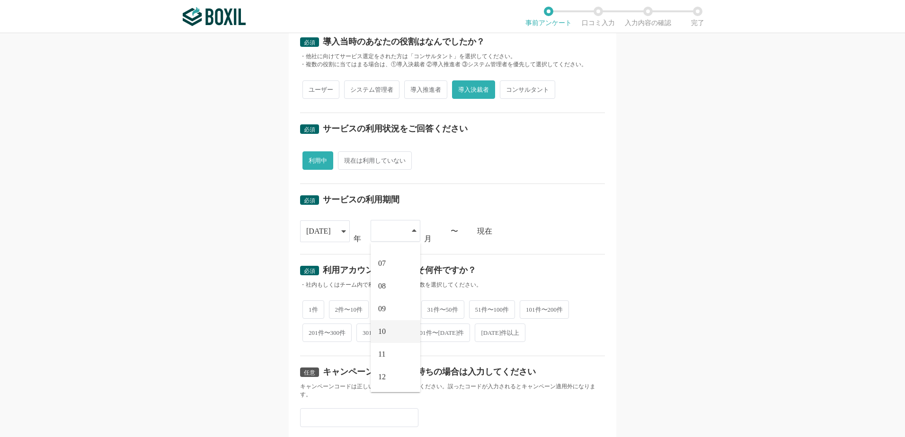 The height and width of the screenshot is (437, 905). I want to click on span: 09, so click(382, 309).